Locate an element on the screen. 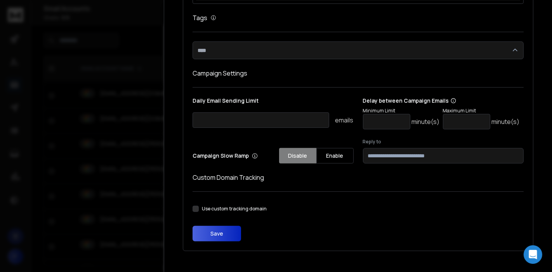 The image size is (552, 272). button: Save is located at coordinates (217, 234).